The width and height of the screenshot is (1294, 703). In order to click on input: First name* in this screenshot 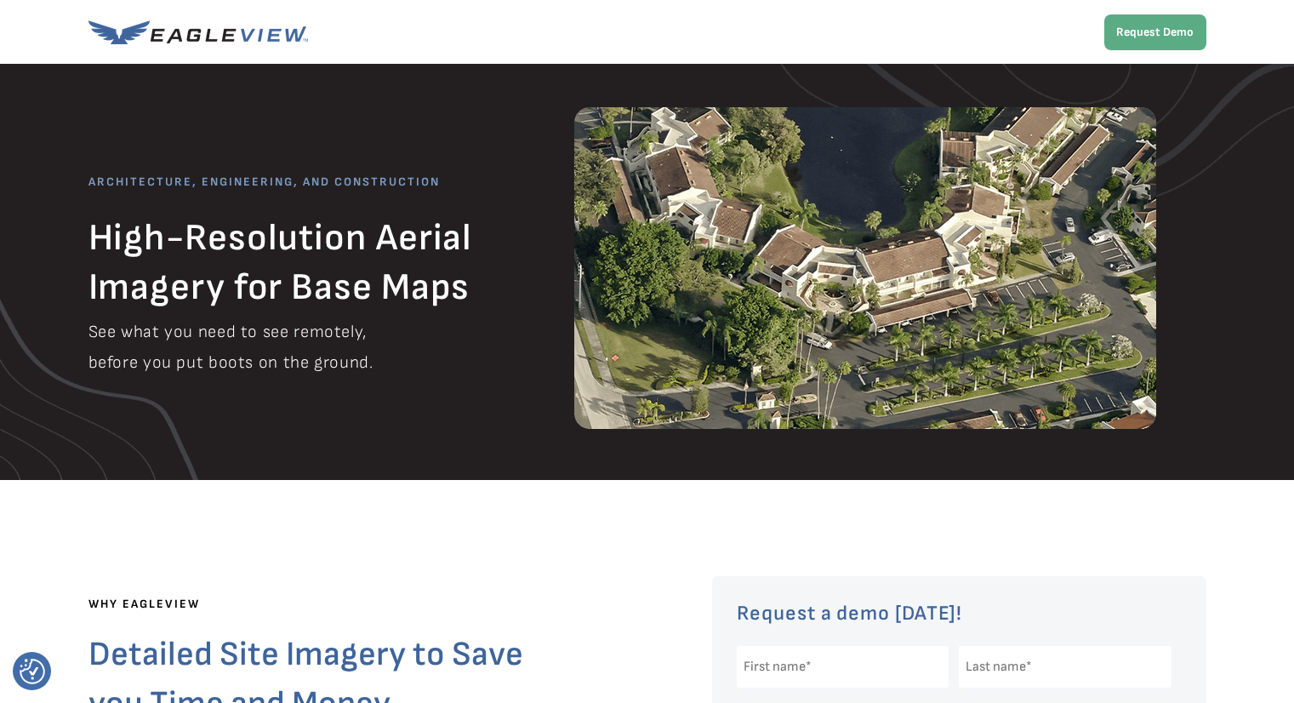, I will do `click(843, 666)`.